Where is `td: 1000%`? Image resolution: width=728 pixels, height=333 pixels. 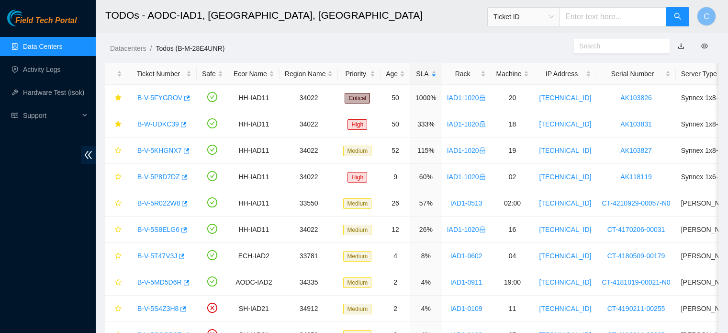 td: 1000% is located at coordinates (426, 98).